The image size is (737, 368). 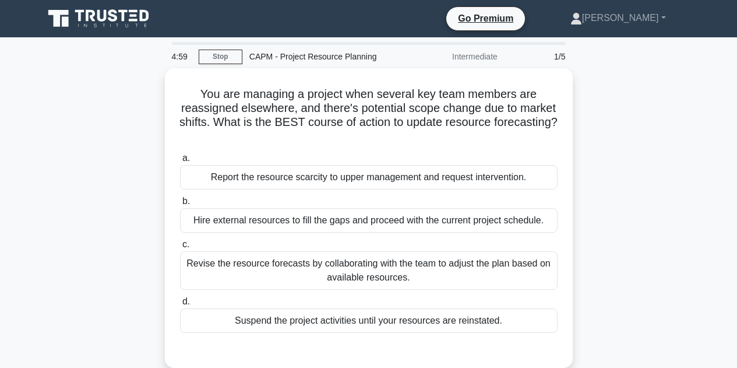 What do you see at coordinates (369, 115) in the screenshot?
I see `h5: You are managing a project when several key team members are reassigned elsewhere, and there's po...` at bounding box center [369, 115].